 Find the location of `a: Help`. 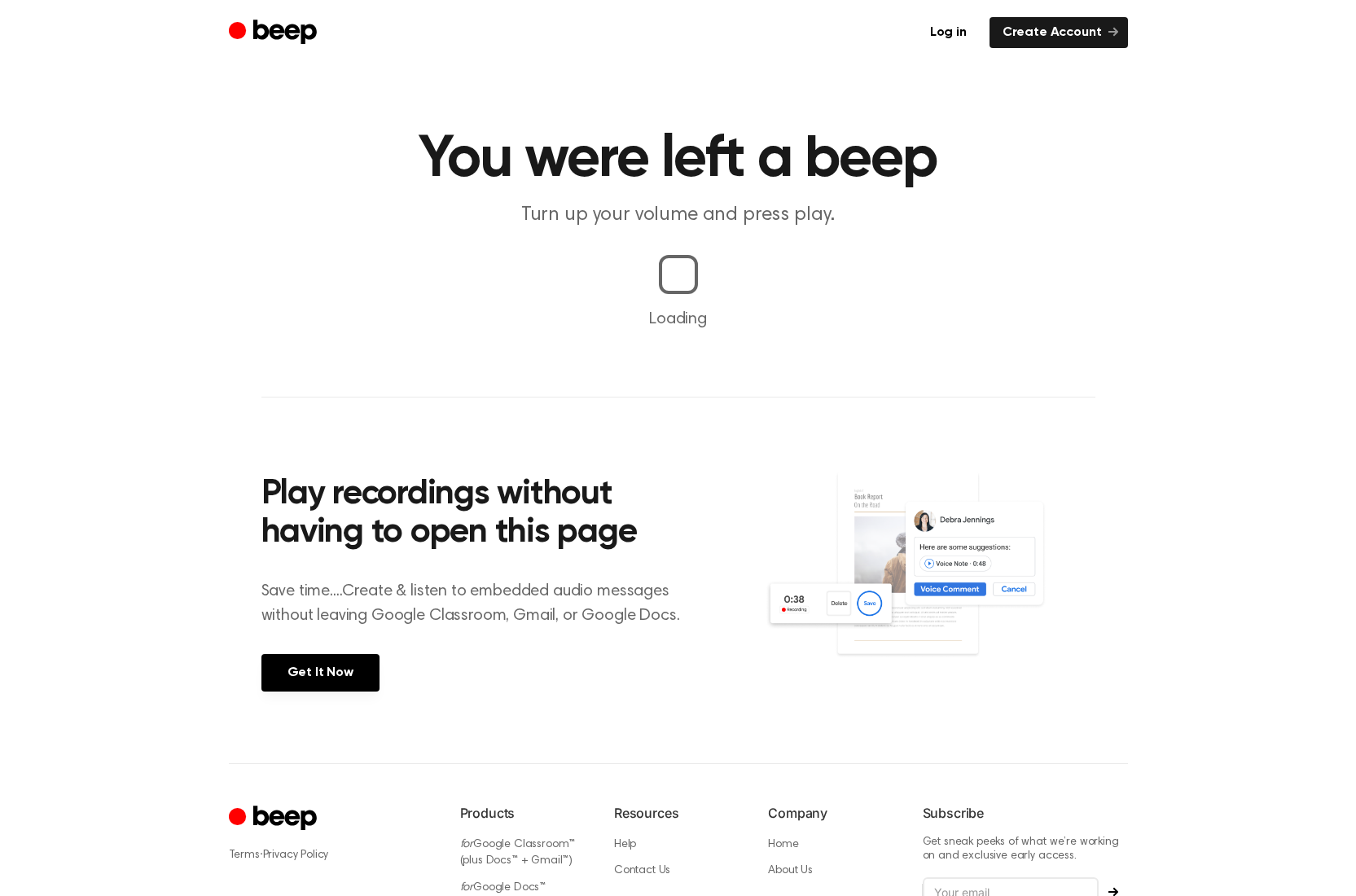

a: Help is located at coordinates (625, 845).